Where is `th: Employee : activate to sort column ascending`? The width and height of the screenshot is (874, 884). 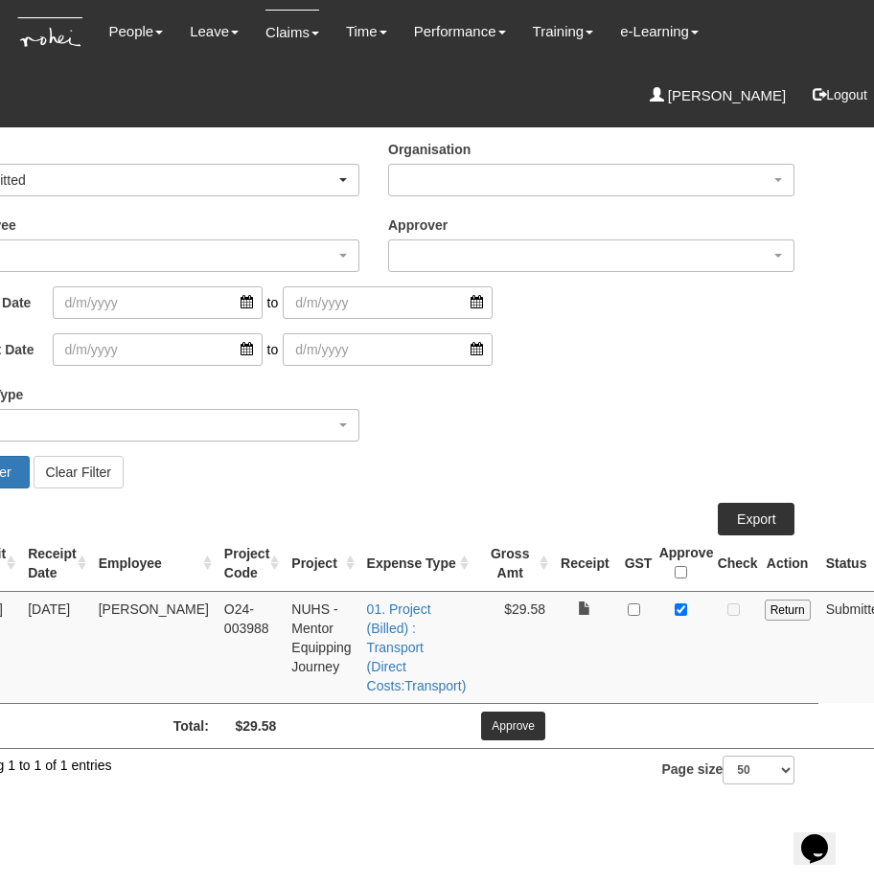 th: Employee : activate to sort column ascending is located at coordinates (153, 563).